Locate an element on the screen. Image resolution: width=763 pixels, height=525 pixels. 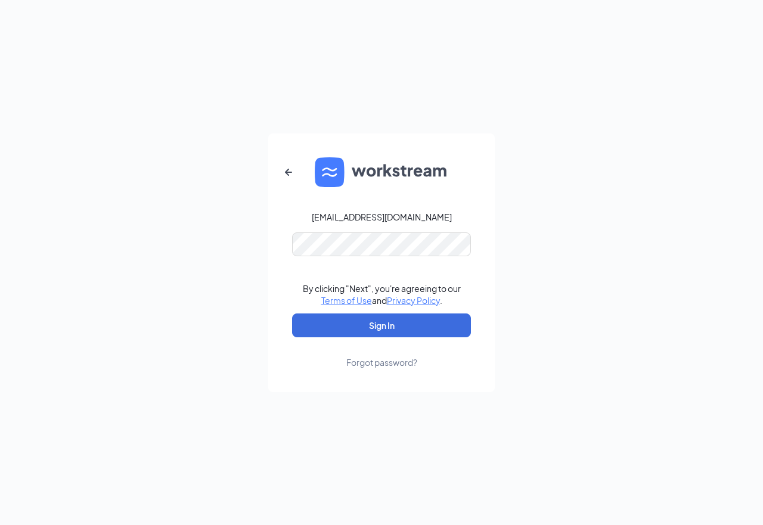
a: Privacy Policy is located at coordinates (413, 300).